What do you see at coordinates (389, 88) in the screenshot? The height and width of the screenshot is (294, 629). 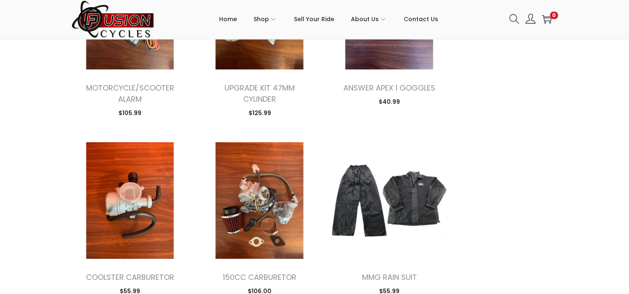 I see `a: ANSWER APEX 1 GOGGLES` at bounding box center [389, 88].